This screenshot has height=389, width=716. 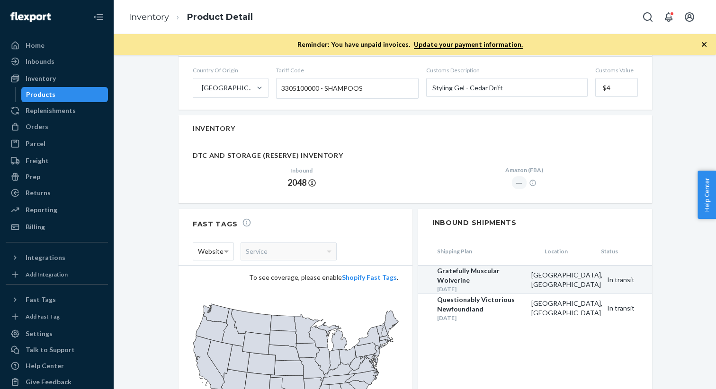 I want to click on div: Parcel, so click(x=35, y=144).